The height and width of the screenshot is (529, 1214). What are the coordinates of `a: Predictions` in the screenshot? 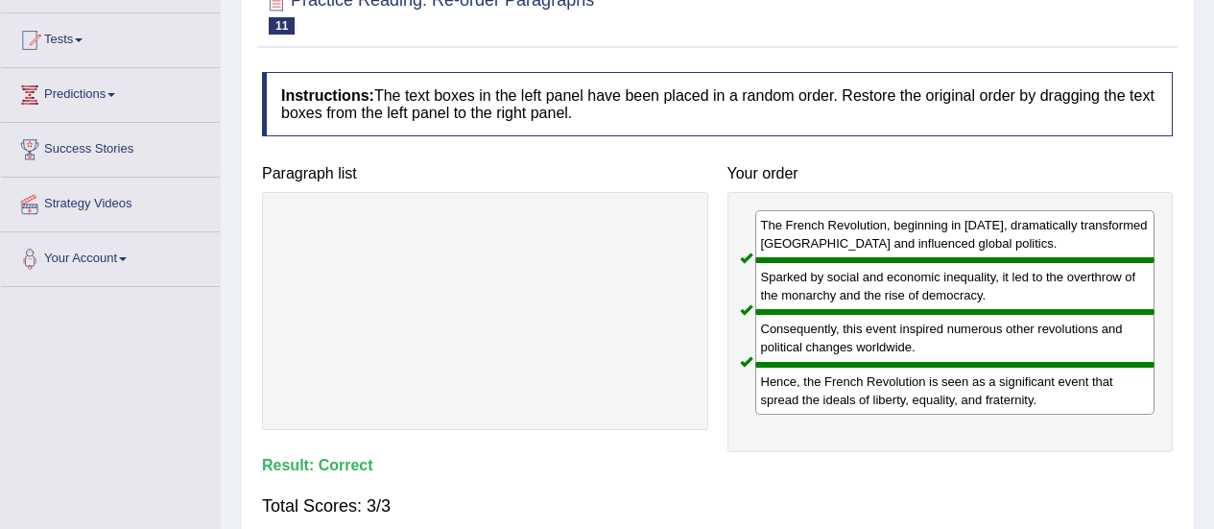 It's located at (110, 92).